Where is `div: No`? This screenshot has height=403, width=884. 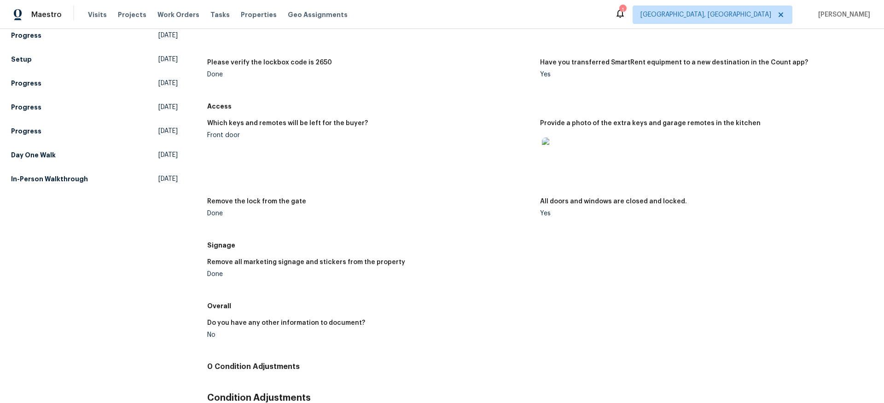 div: No is located at coordinates (370, 335).